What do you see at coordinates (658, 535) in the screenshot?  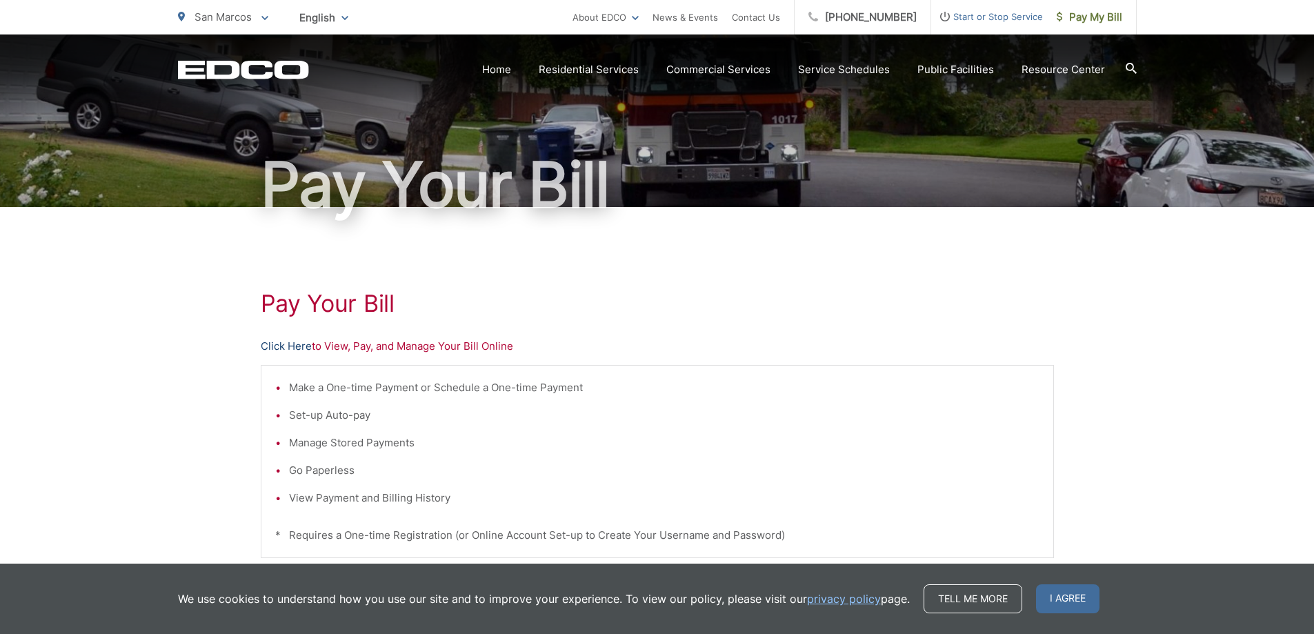 I see `p: * Requires a One-time Registration (or Online Account Set-up to Create Your Username and Password)` at bounding box center [658, 535].